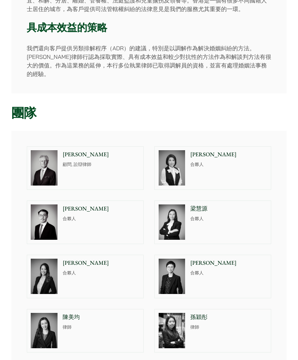 The width and height of the screenshot is (298, 360). Describe the element at coordinates (101, 165) in the screenshot. I see `p: 顧問, 訟辯律師` at that location.